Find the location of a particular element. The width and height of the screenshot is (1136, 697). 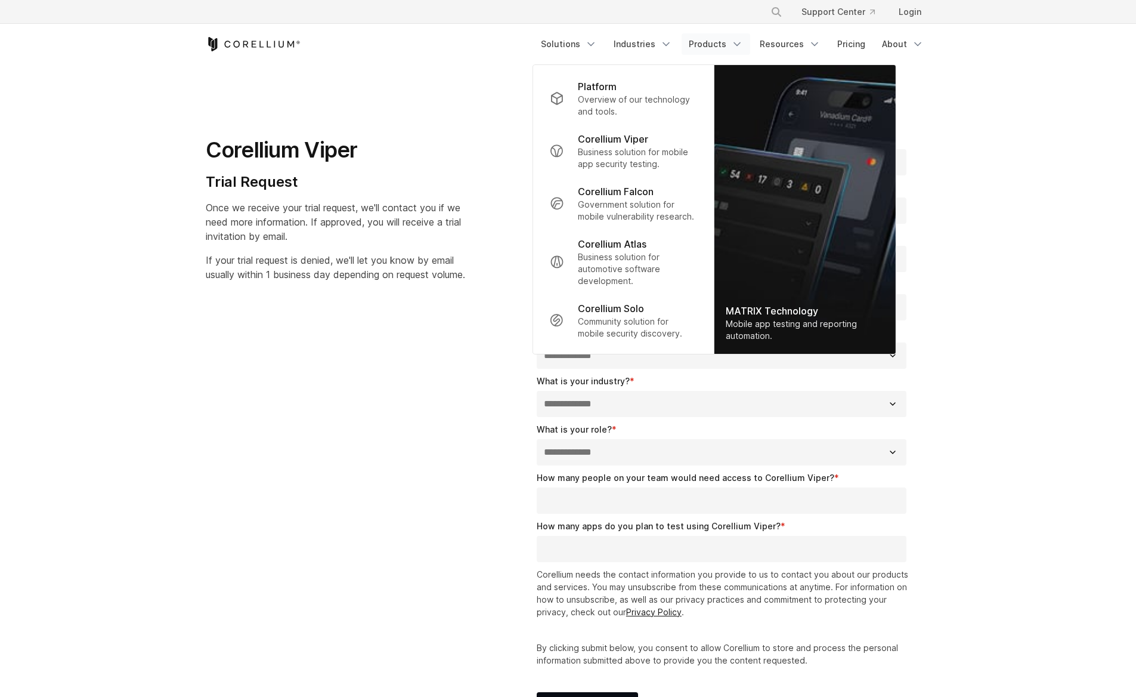

a: Platform Overview of our technology and tools. is located at coordinates (623, 98).